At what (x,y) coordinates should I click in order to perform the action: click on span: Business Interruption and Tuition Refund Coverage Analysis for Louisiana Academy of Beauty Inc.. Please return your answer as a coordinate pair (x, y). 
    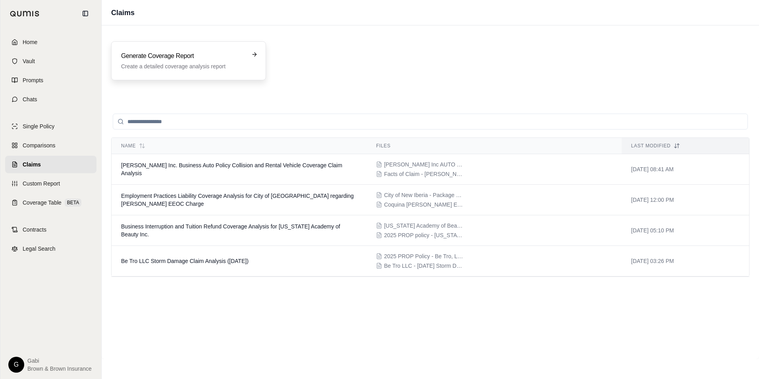
    Looking at the image, I should click on (231, 230).